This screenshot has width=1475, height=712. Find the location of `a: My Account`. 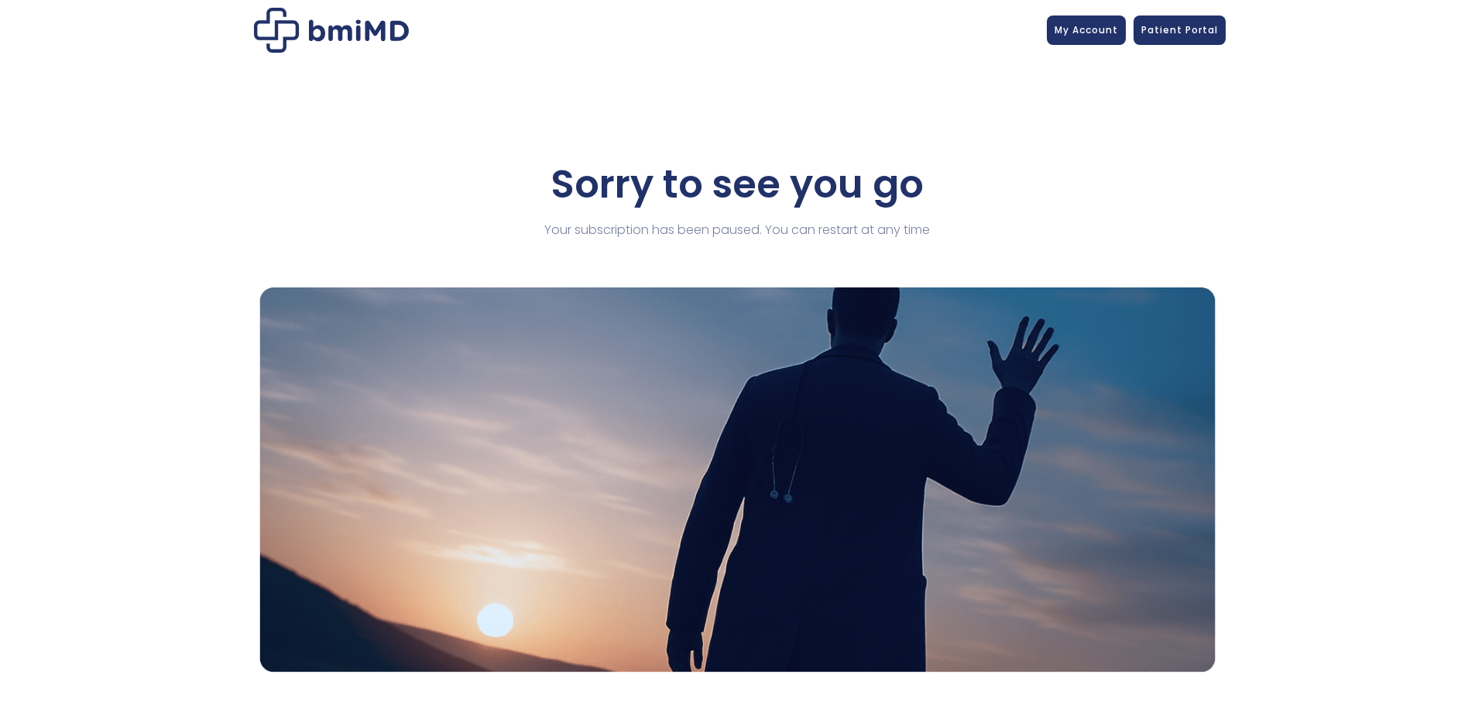

a: My Account is located at coordinates (1087, 30).